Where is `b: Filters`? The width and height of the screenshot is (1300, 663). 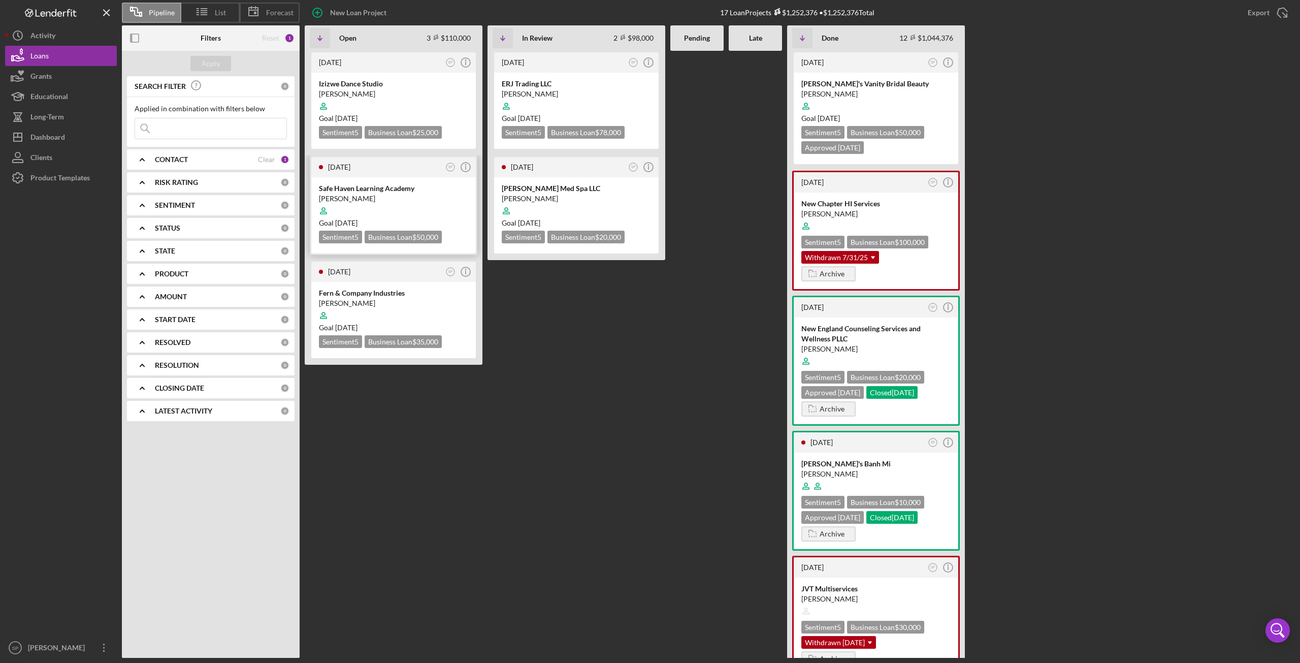 b: Filters is located at coordinates (211, 38).